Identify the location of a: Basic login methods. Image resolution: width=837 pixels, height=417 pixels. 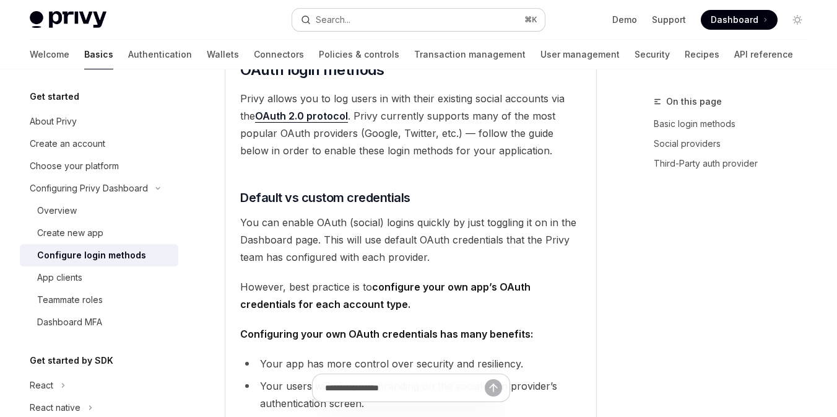
(735, 124).